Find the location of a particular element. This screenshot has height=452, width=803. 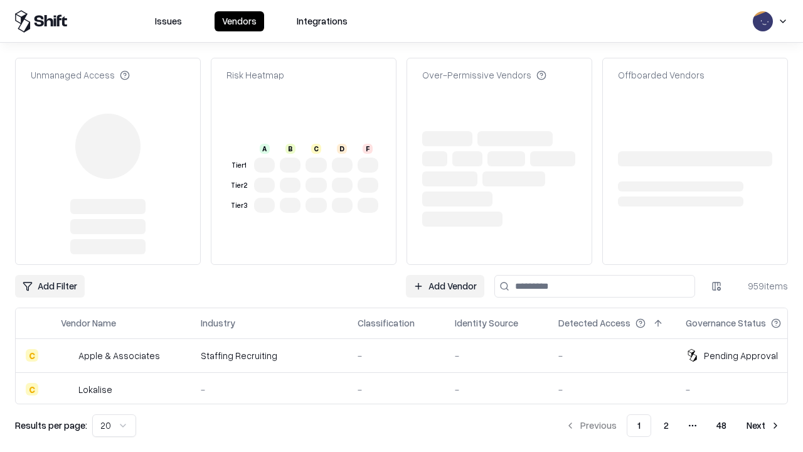

div: Identity Source is located at coordinates (486, 323).